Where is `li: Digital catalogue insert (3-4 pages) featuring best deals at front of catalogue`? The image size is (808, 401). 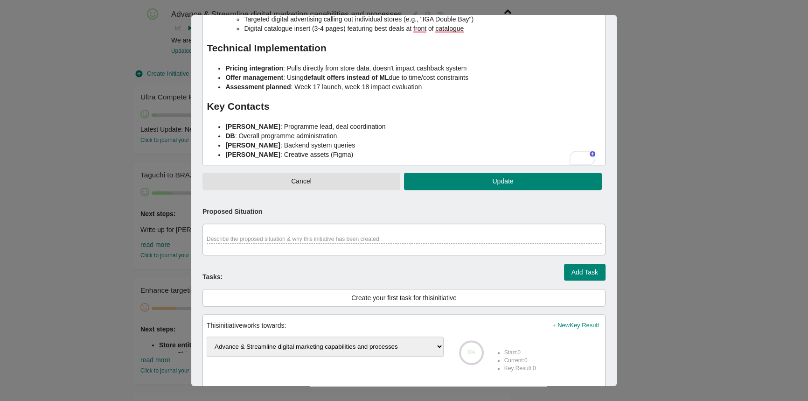
li: Digital catalogue insert (3-4 pages) featuring best deals at front of catalogue is located at coordinates (422, 28).